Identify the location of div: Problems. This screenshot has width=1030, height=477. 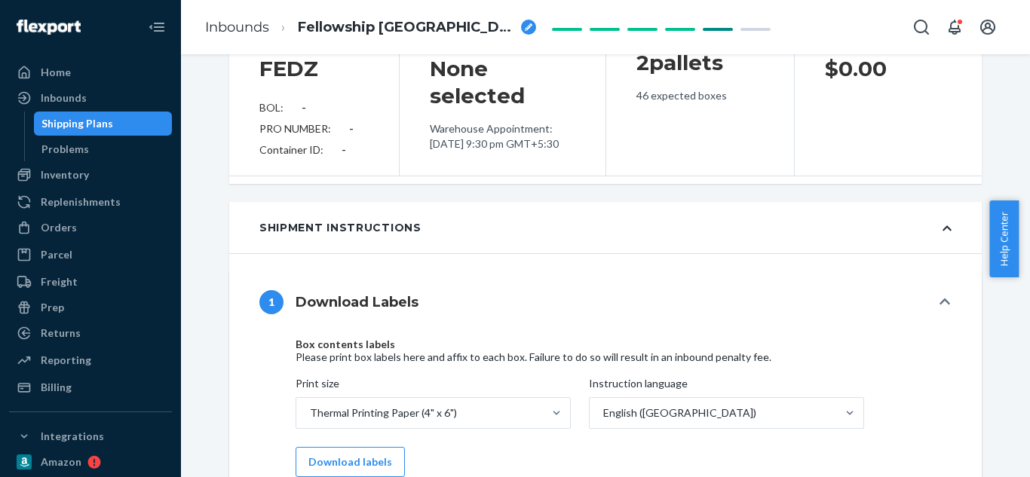
(65, 149).